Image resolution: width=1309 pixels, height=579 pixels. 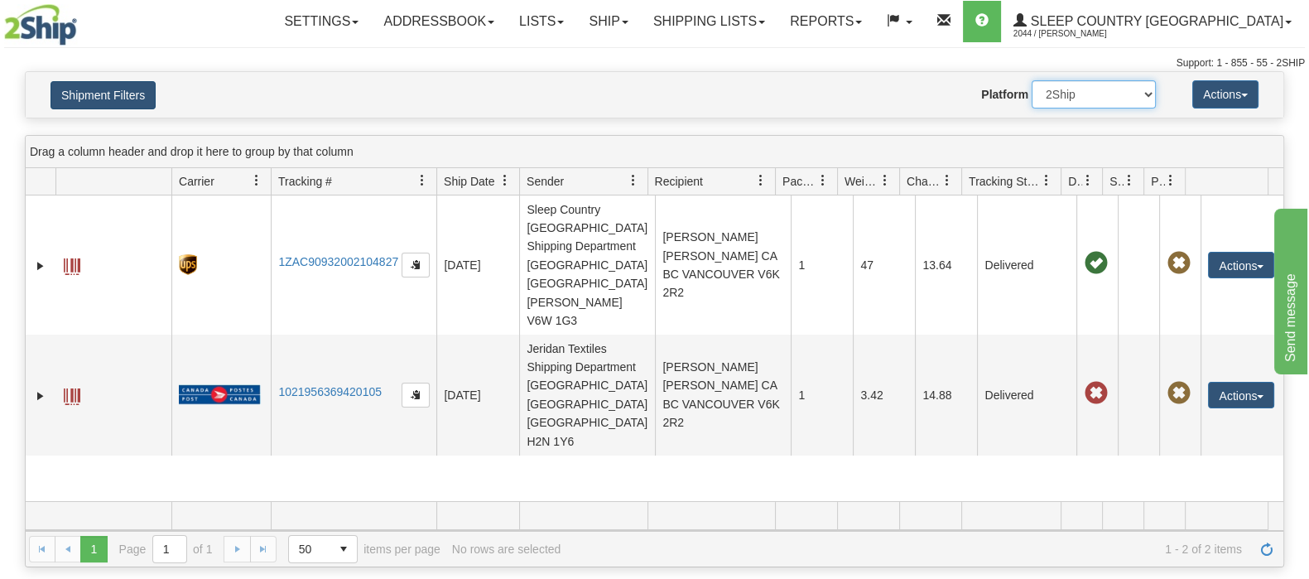 What do you see at coordinates (1046, 180) in the screenshot?
I see `a: Tracking Status filter column settings` at bounding box center [1046, 180].